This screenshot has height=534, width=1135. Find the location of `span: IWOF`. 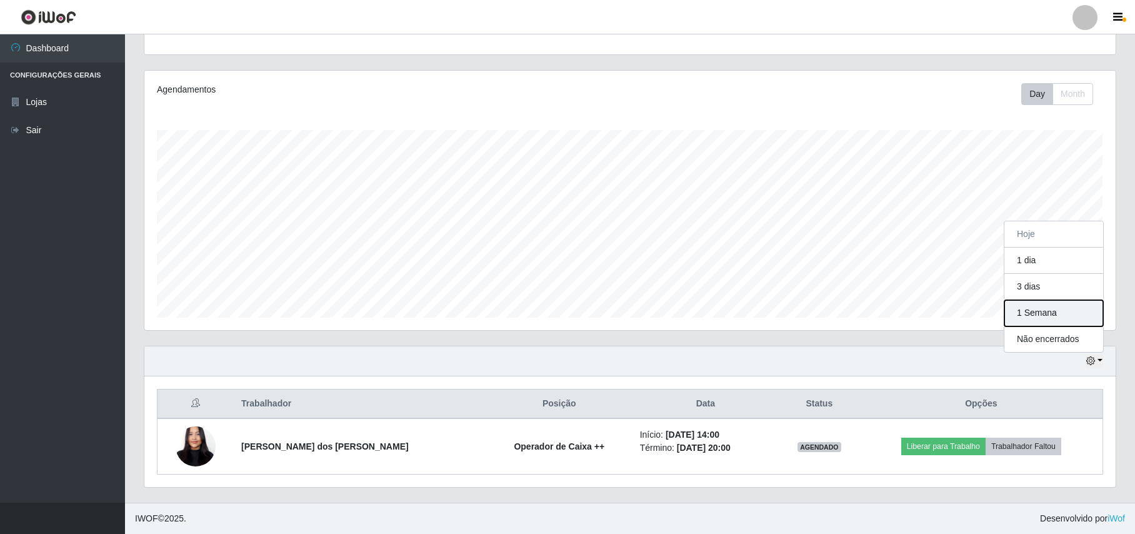

span: IWOF is located at coordinates (146, 518).